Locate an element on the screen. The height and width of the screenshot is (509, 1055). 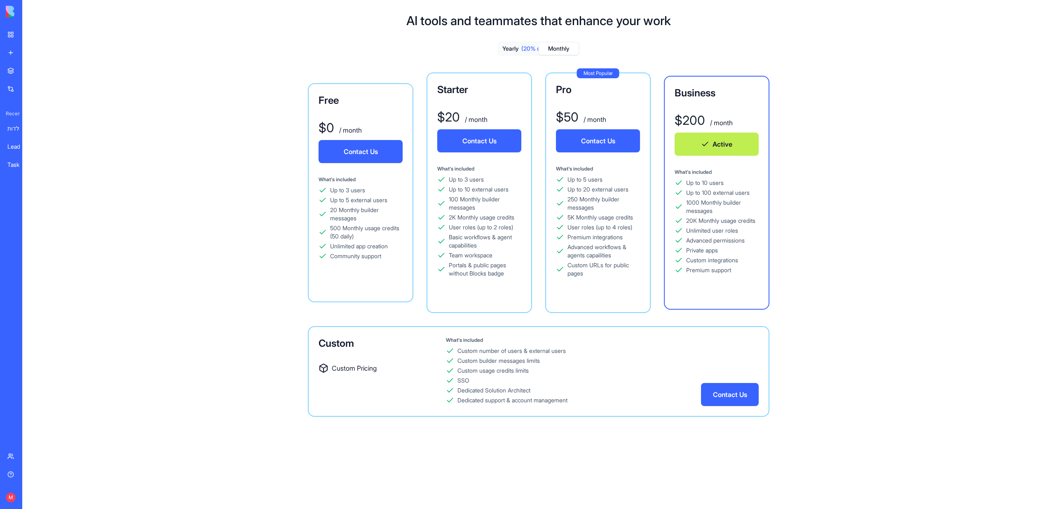
div: Dedicated support & account management is located at coordinates (512, 401).